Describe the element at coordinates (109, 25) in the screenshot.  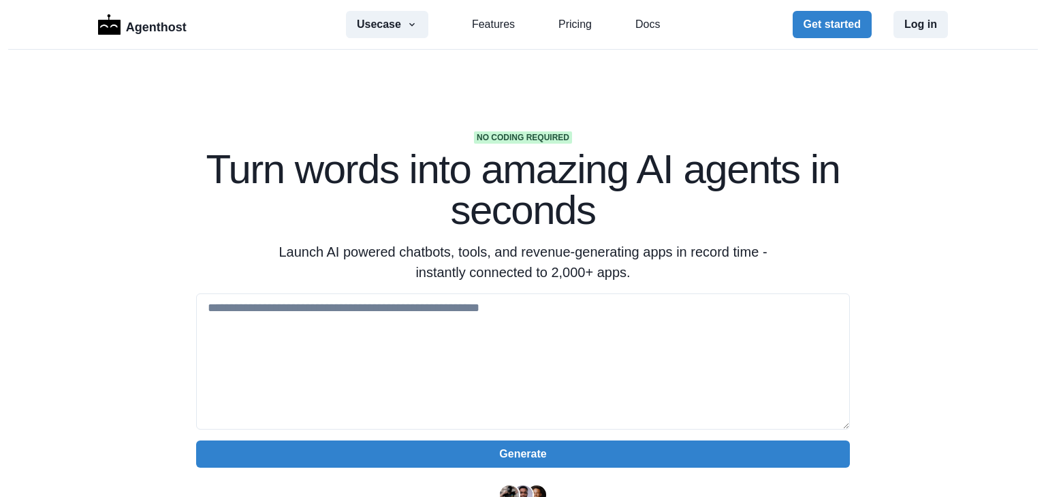
I see `img: Logo` at that location.